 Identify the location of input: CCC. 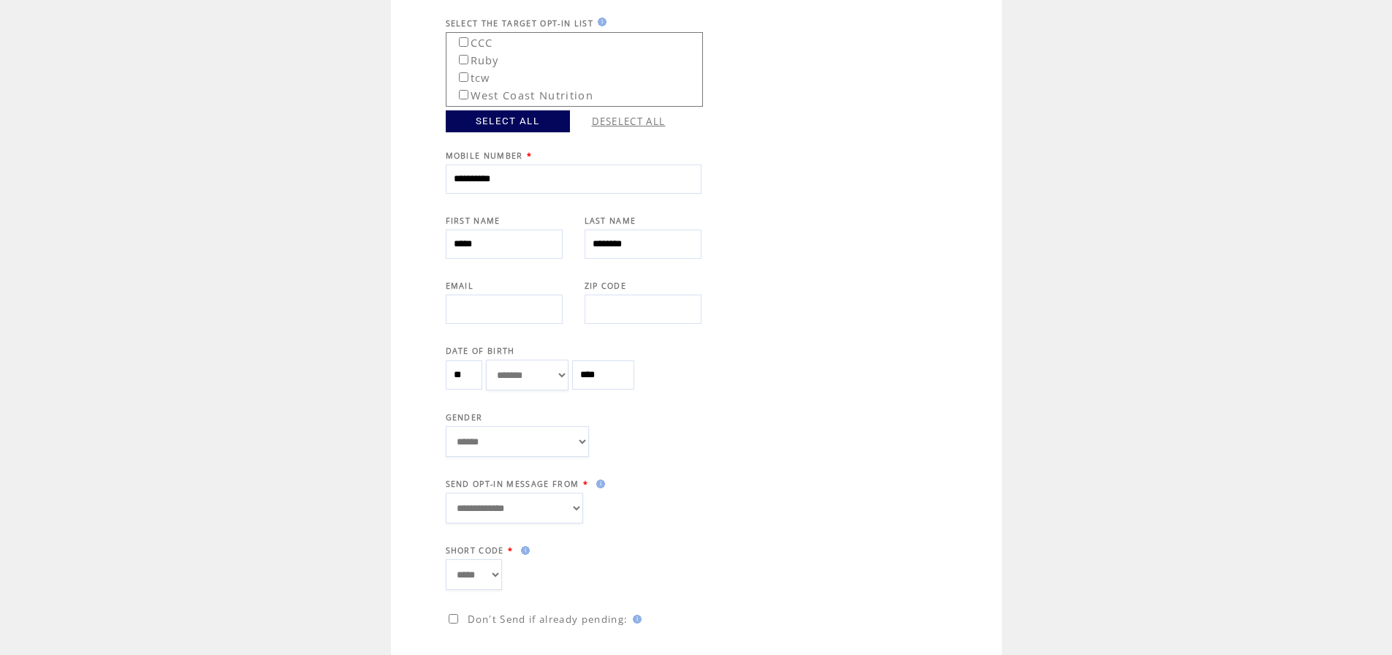
(463, 42).